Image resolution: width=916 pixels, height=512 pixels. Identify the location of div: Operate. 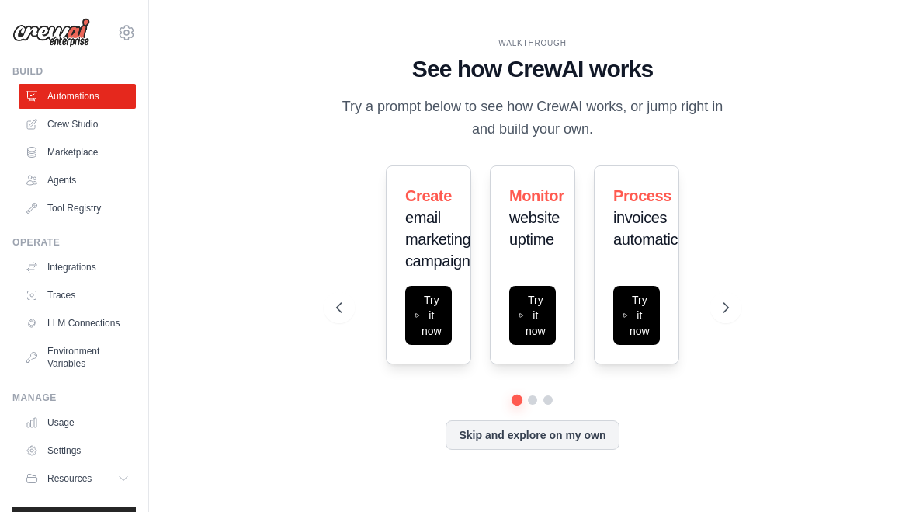
(74, 242).